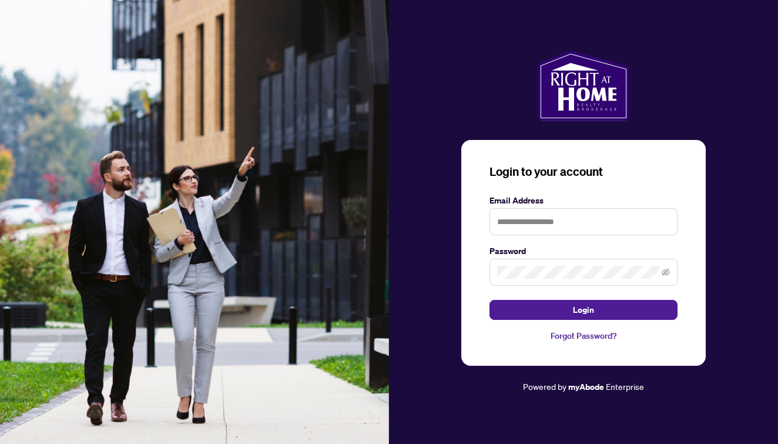 This screenshot has width=778, height=444. I want to click on a: Forgot Password?, so click(583, 335).